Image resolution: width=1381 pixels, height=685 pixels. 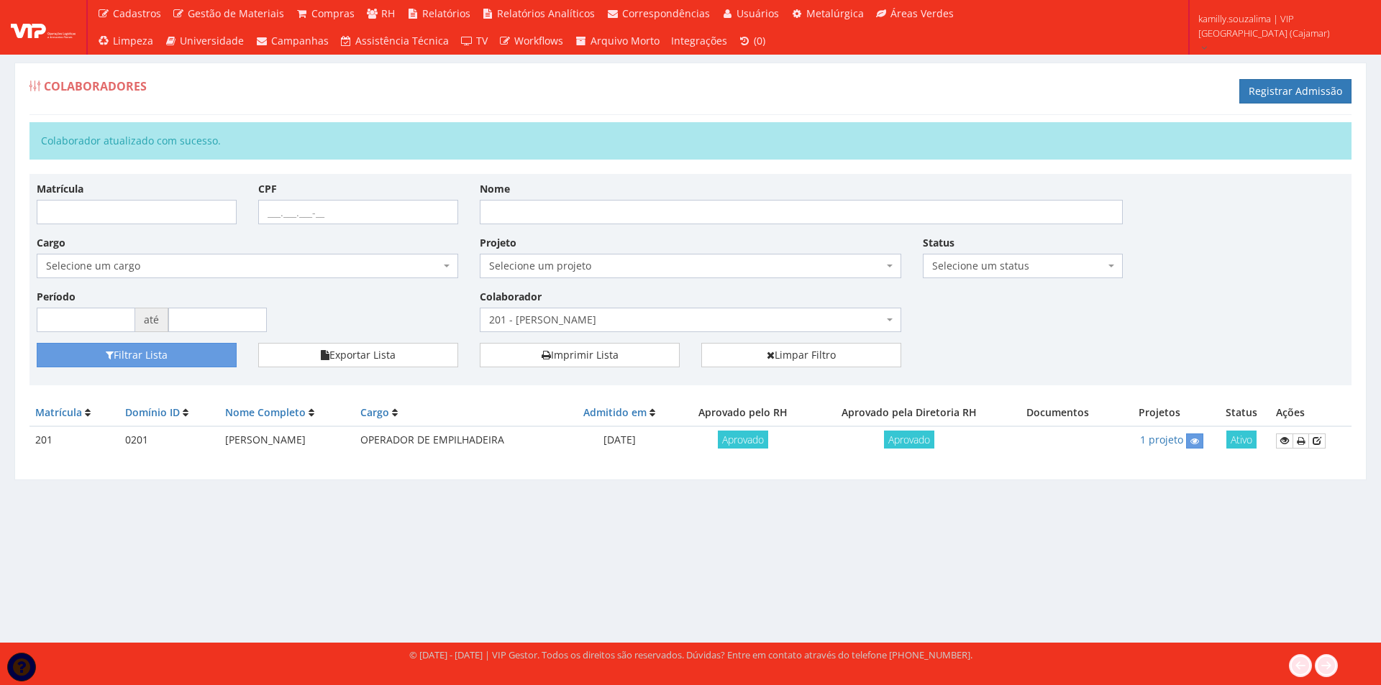 I want to click on th: Projetos, so click(x=1160, y=413).